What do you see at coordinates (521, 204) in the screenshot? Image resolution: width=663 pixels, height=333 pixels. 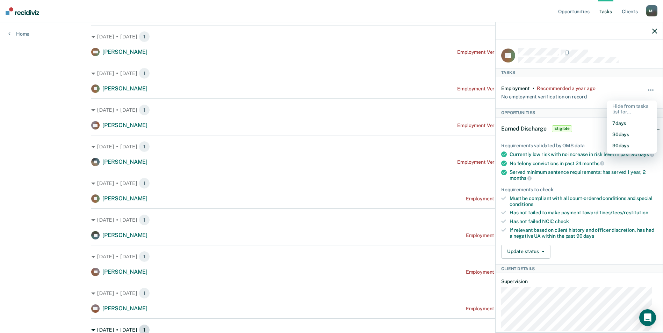 I see `span: conditions` at bounding box center [521, 204].